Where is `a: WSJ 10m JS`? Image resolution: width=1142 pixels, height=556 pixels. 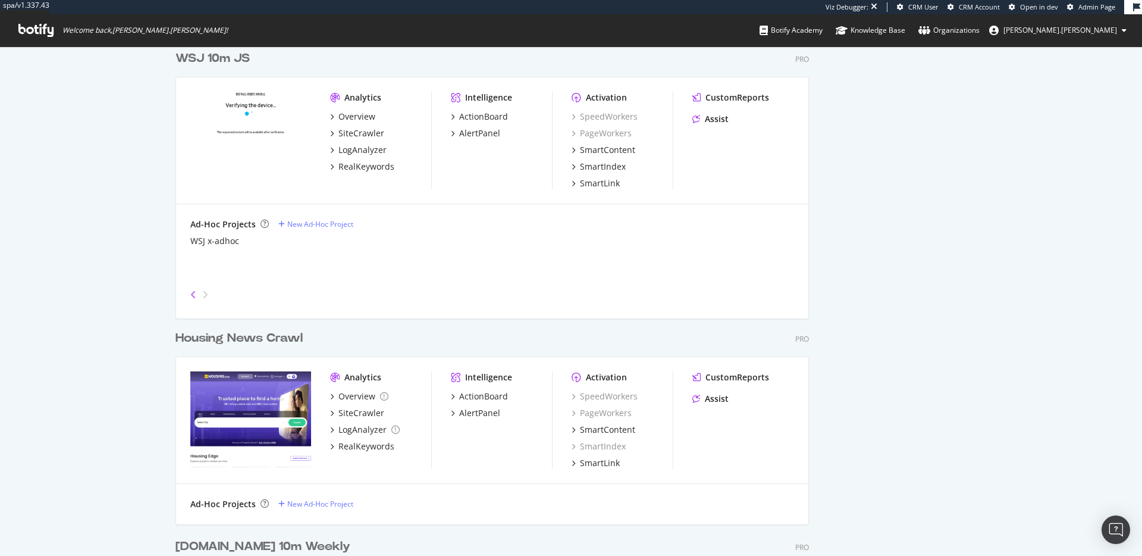
a: WSJ 10m JS is located at coordinates (215, 58).